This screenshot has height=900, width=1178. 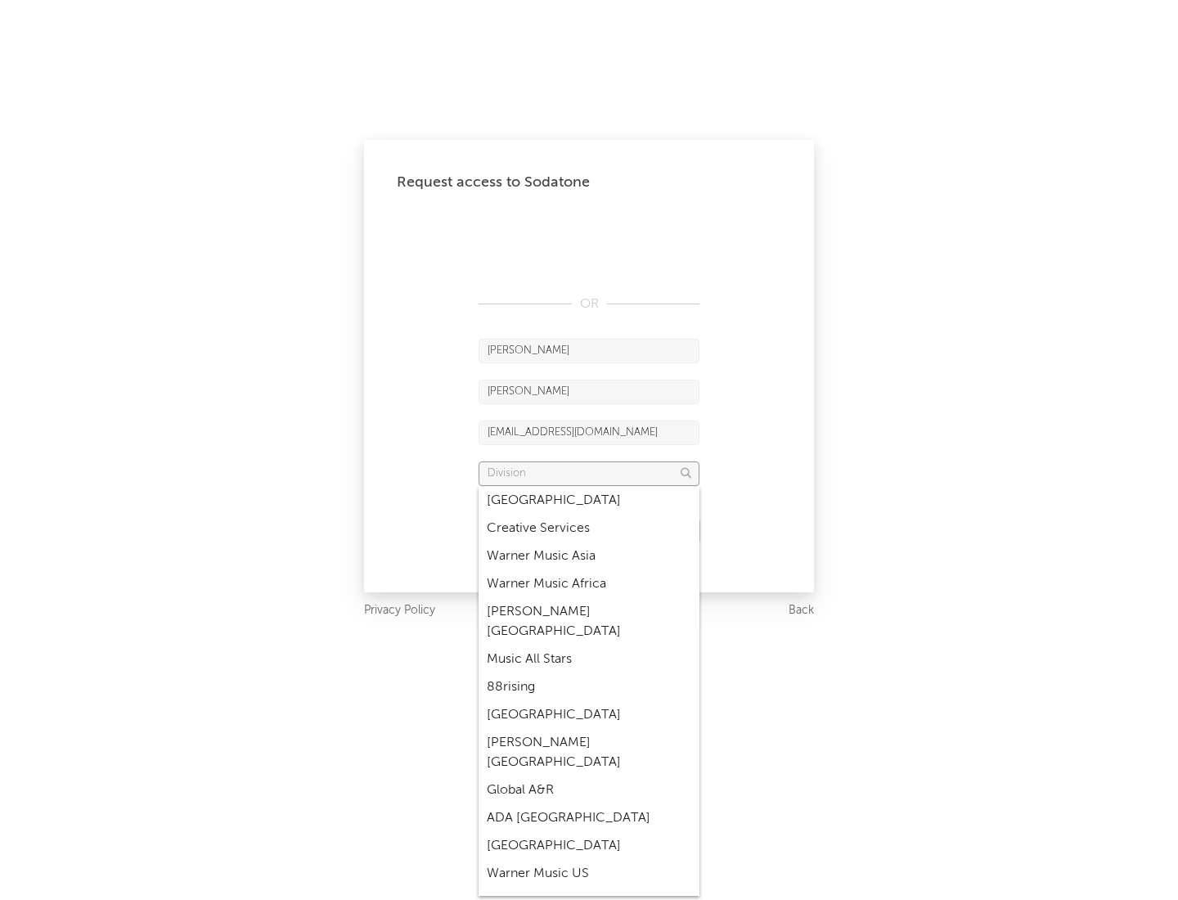 What do you see at coordinates (589, 874) in the screenshot?
I see `div: Warner Music US` at bounding box center [589, 874].